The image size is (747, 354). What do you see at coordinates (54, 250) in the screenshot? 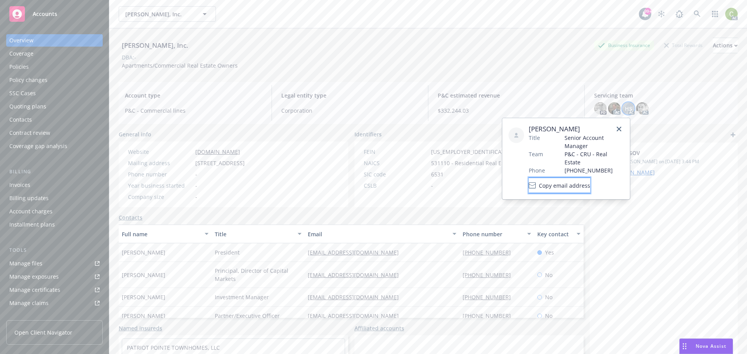
I see `div: Tools` at bounding box center [54, 250].